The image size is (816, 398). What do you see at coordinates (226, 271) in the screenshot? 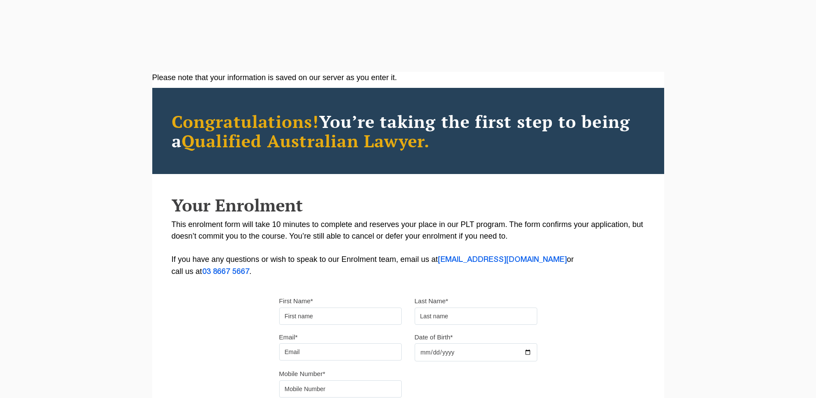
I see `a: 03 8667 5667` at bounding box center [226, 271].